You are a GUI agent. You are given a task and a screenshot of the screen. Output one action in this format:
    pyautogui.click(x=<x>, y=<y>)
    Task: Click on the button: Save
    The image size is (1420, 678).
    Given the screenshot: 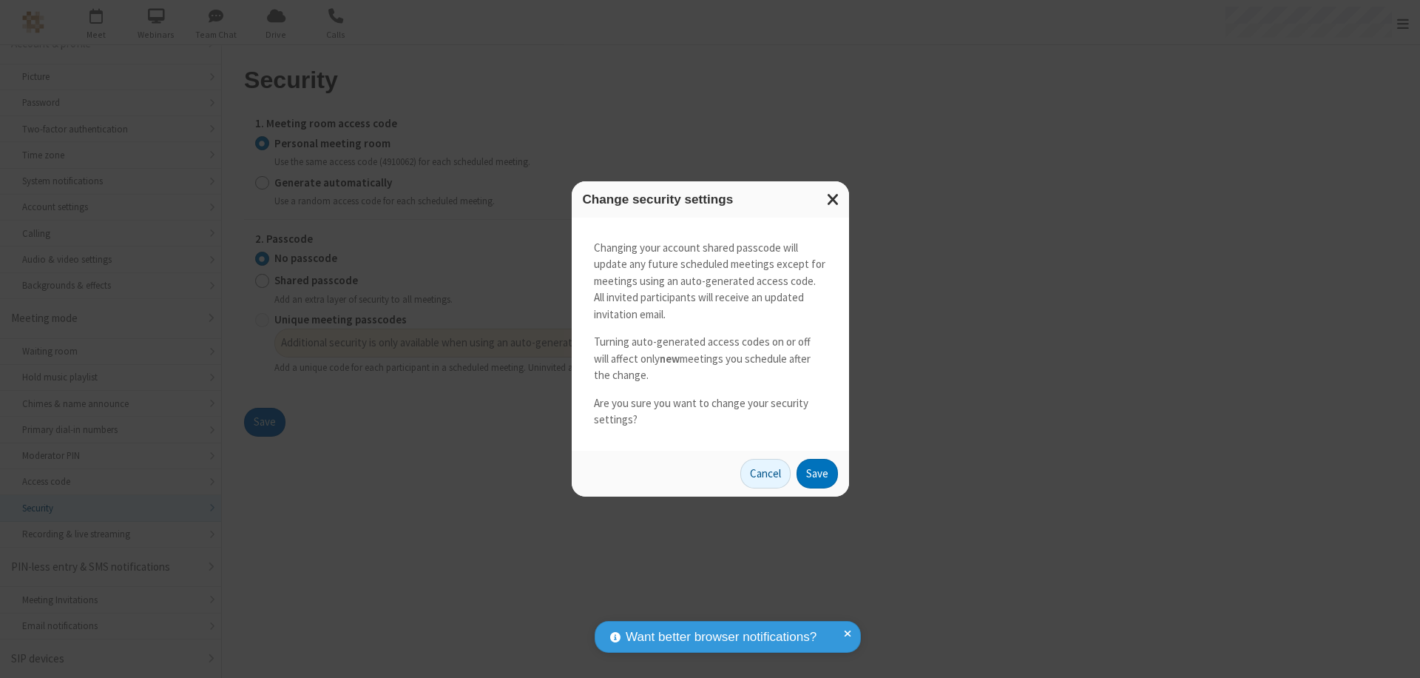 What is the action you would take?
    pyautogui.click(x=817, y=473)
    